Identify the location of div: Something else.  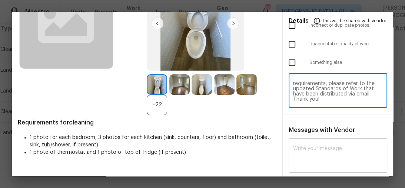
(338, 63).